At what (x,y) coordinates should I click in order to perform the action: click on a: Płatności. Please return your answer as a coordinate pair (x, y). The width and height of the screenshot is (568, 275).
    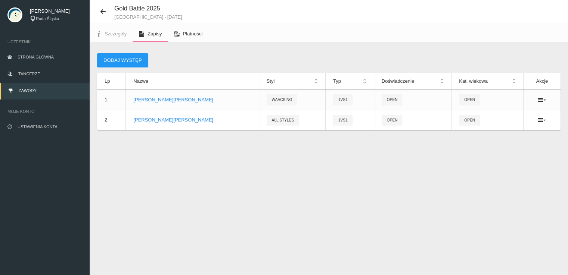
    Looking at the image, I should click on (188, 34).